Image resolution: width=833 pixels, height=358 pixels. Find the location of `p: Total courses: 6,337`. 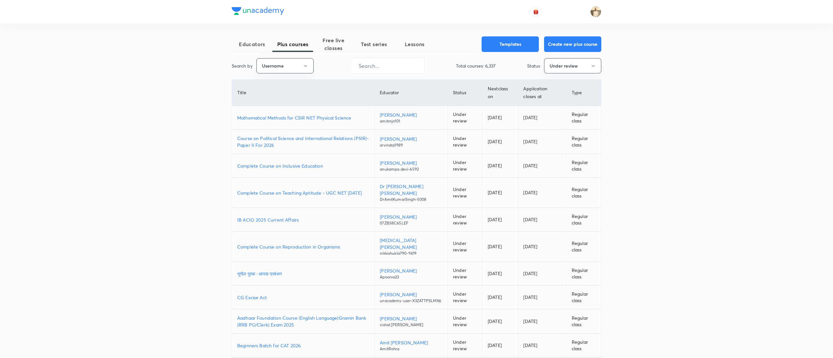

p: Total courses: 6,337 is located at coordinates (476, 66).